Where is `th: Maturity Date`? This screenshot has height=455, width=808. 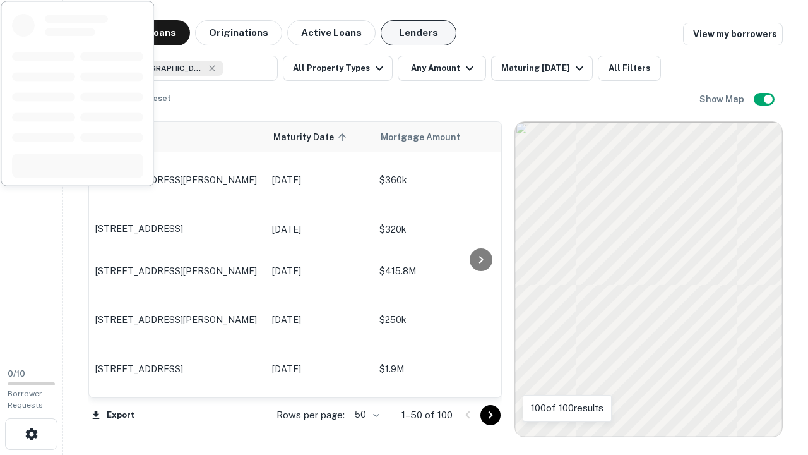 th: Maturity Date is located at coordinates (319, 137).